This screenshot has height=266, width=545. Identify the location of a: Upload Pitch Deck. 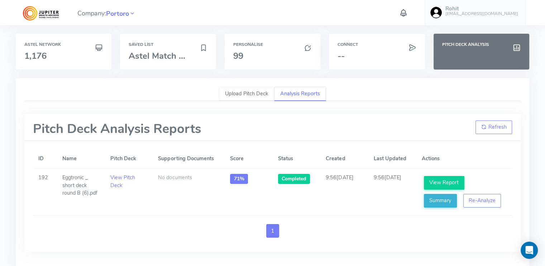
(247, 94).